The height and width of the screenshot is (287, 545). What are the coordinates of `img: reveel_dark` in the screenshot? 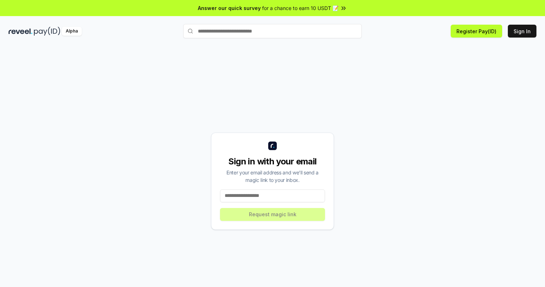 It's located at (20, 31).